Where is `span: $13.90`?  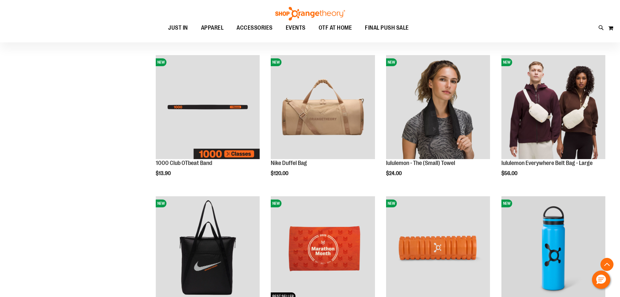
span: $13.90 is located at coordinates (164, 173).